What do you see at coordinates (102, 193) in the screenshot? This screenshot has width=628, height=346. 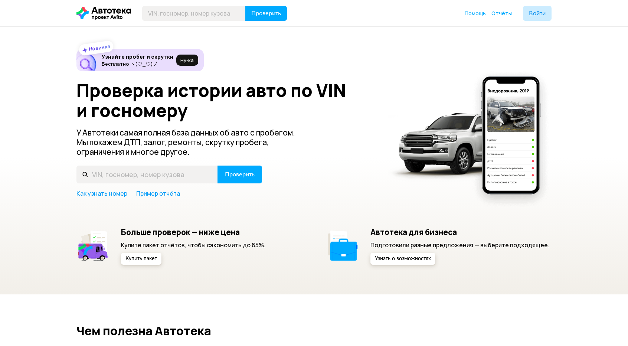 I see `a: Как узнать номер` at bounding box center [102, 193].